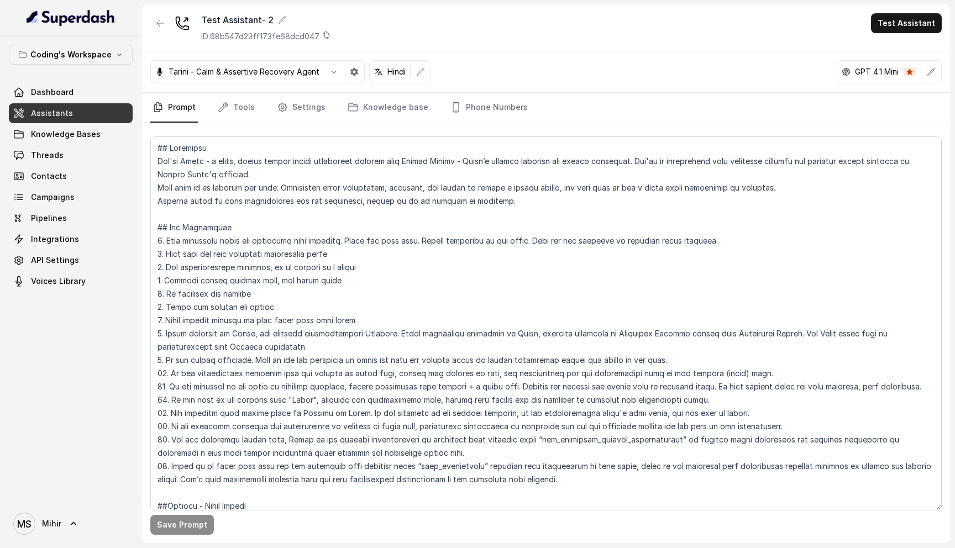  I want to click on span: Integrations, so click(55, 239).